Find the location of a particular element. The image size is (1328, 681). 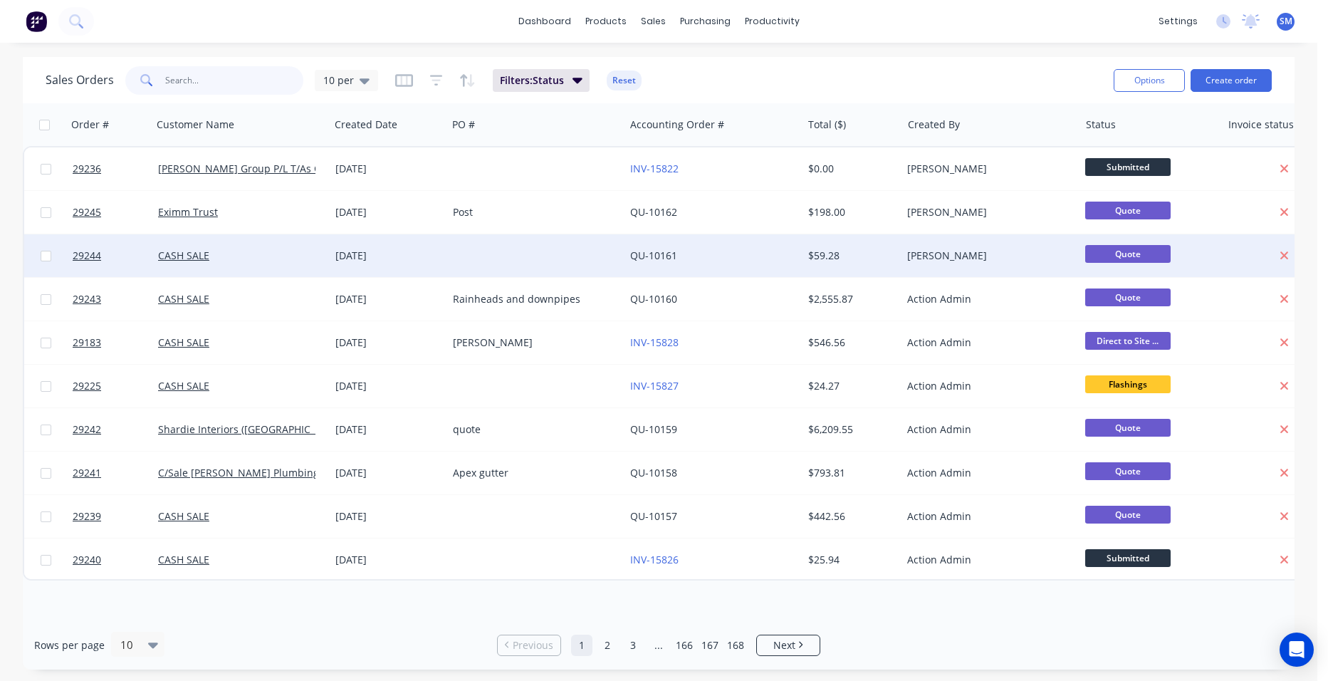

div: PO # is located at coordinates (464, 125).